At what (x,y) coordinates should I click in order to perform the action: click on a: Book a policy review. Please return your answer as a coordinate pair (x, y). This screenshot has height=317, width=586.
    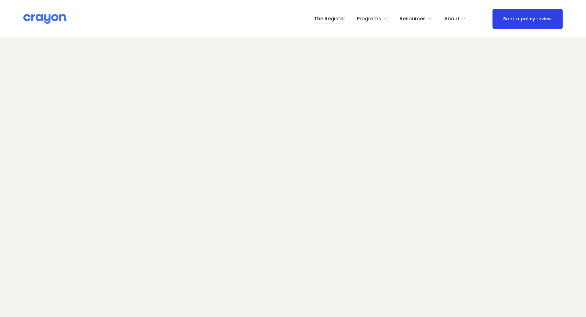
    Looking at the image, I should click on (528, 19).